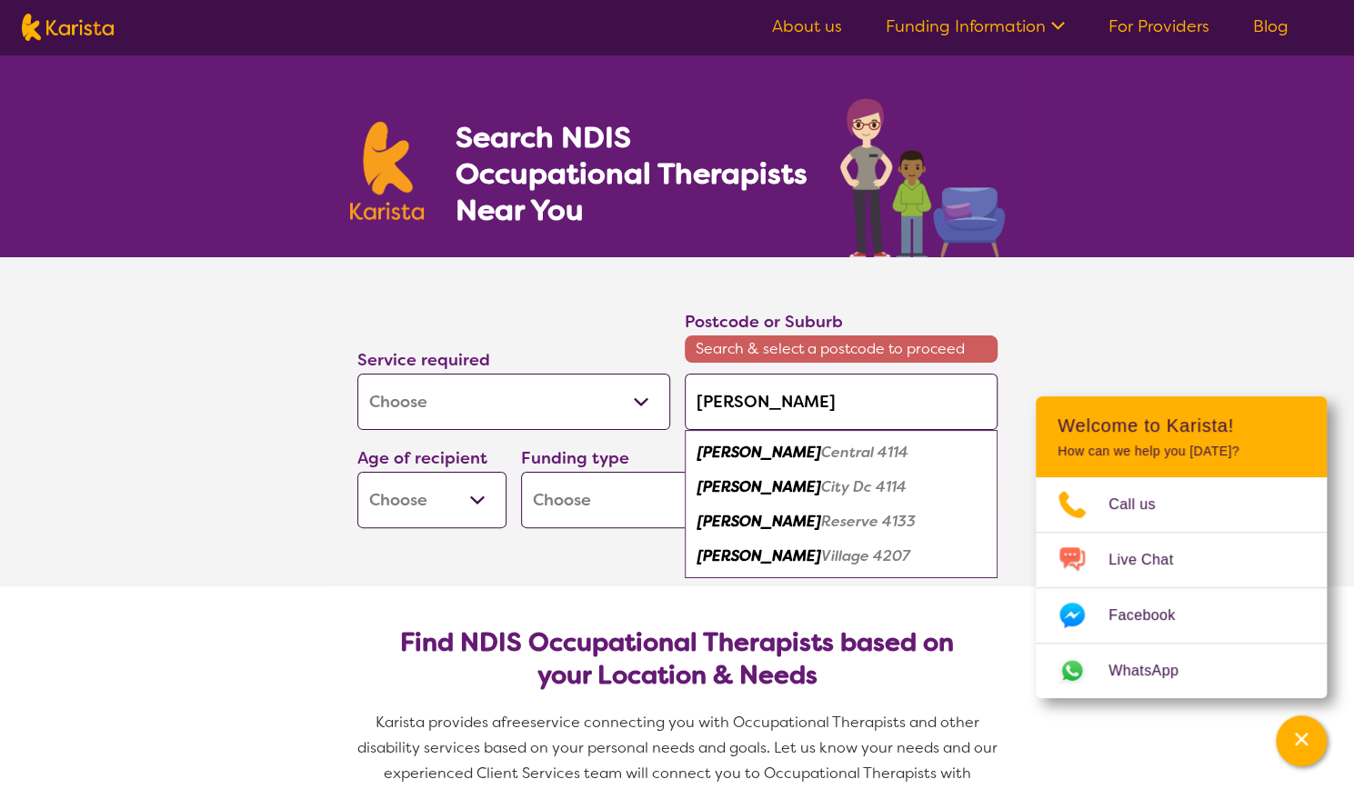 This screenshot has width=1354, height=789. I want to click on a: For Providers, so click(1158, 26).